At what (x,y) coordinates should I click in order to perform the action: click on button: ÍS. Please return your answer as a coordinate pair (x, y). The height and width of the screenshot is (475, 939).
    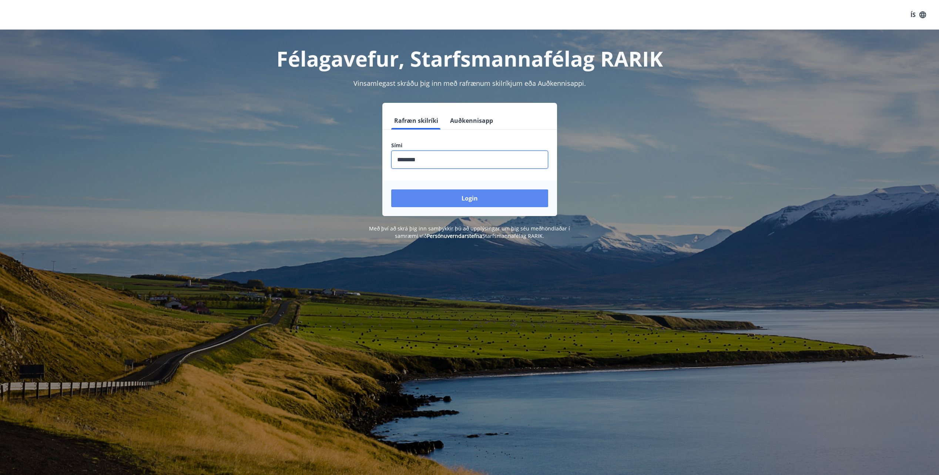
    Looking at the image, I should click on (918, 15).